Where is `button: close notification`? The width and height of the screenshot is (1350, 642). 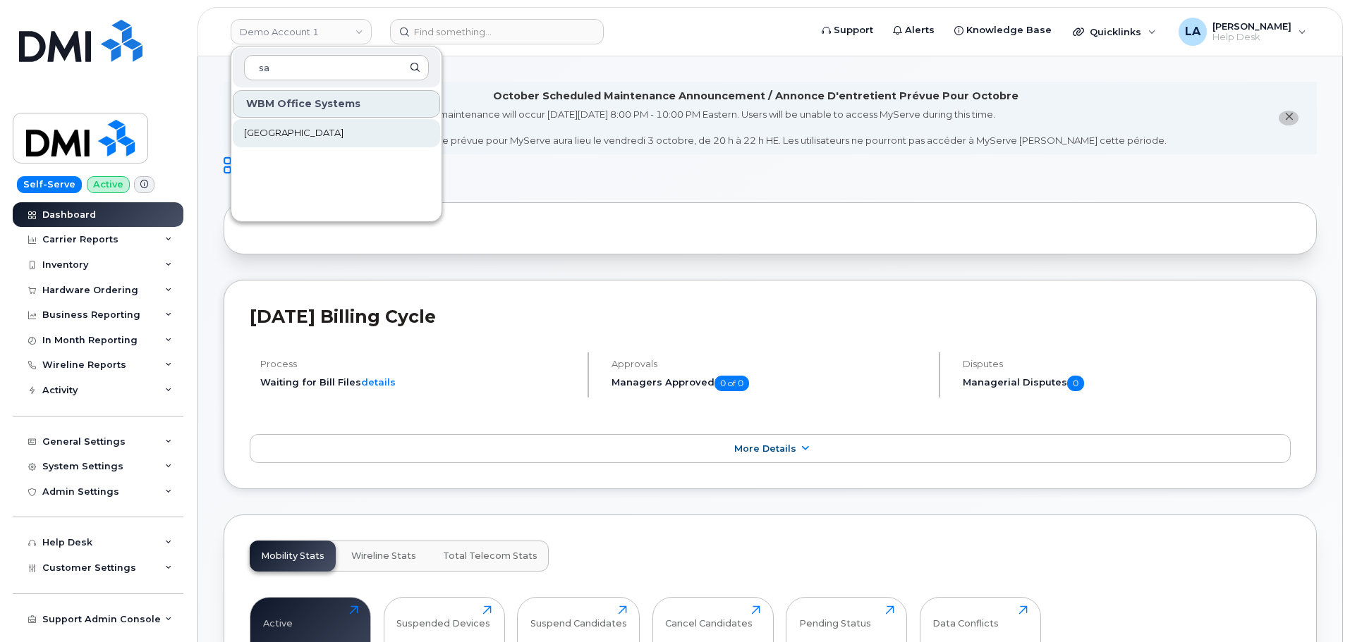
button: close notification is located at coordinates (1288, 118).